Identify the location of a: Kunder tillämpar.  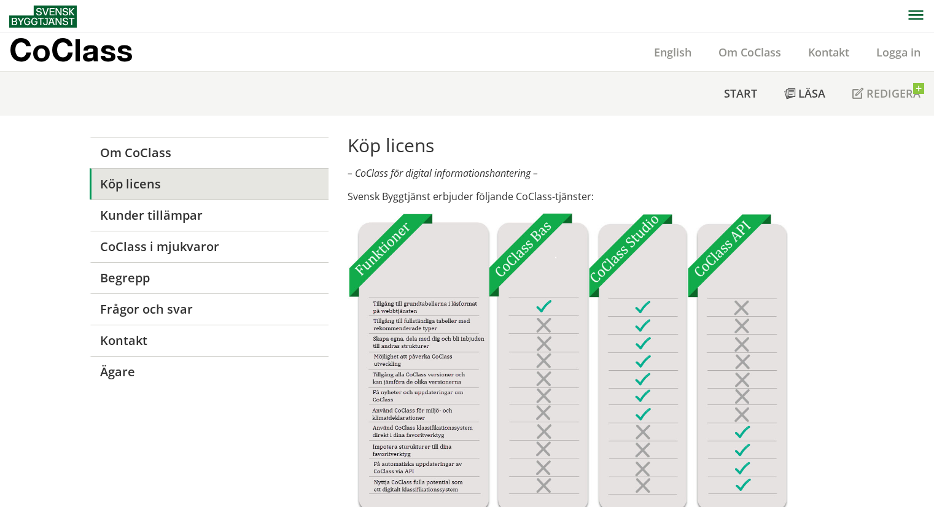
(209, 215).